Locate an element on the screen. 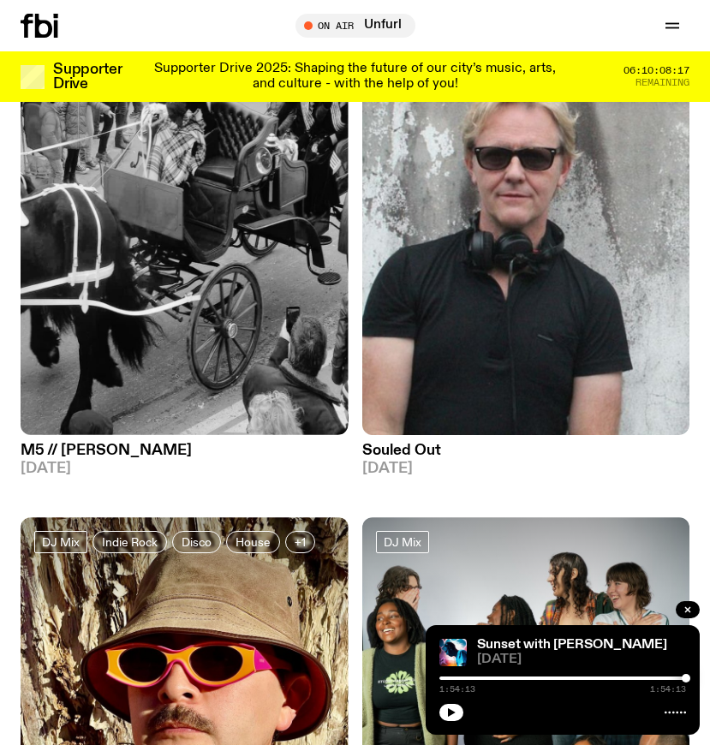  p: Supporter Drive 2025: Shaping the future of our city’s music, arts, and culture - with the help o... is located at coordinates (355, 76).